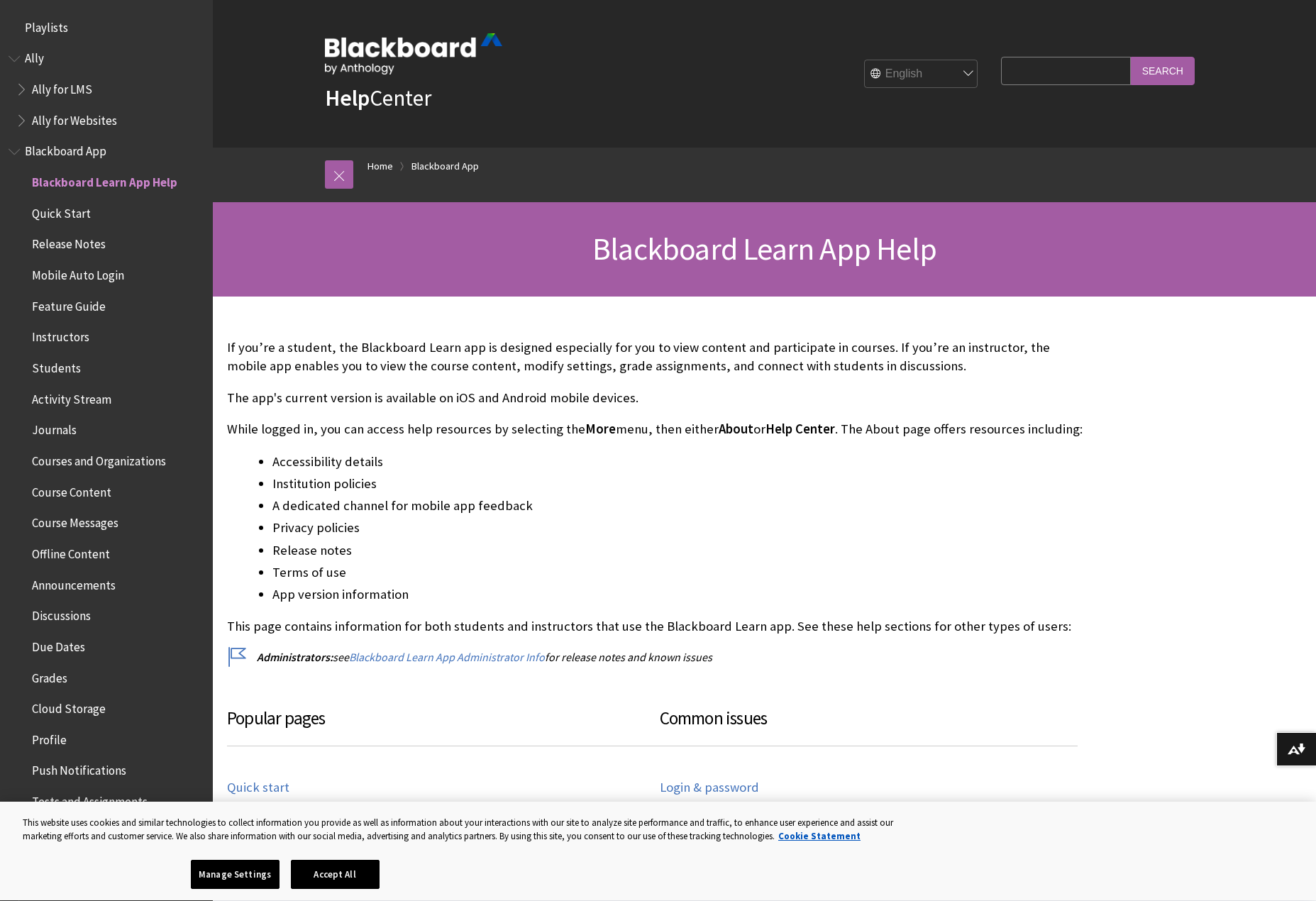 This screenshot has width=1316, height=901. Describe the element at coordinates (682, 550) in the screenshot. I see `li: Release notes` at that location.